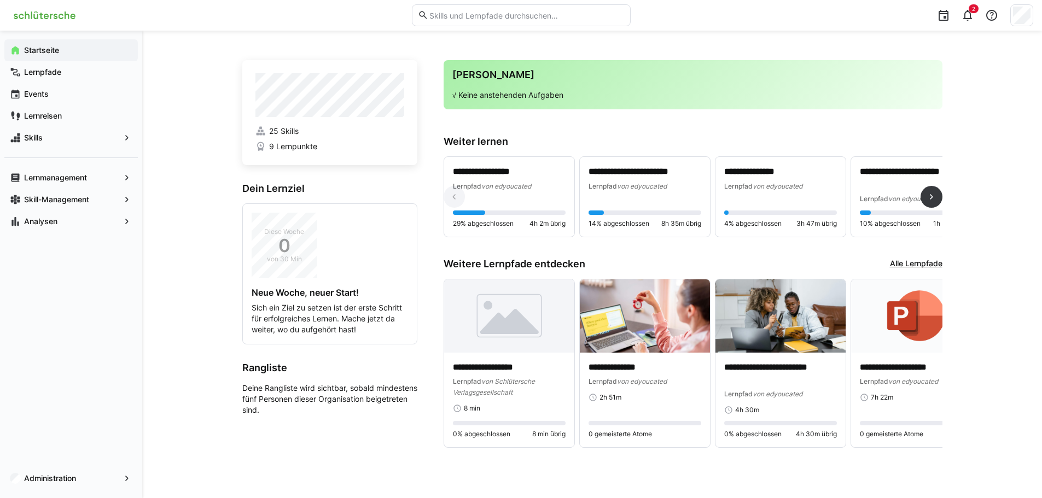  Describe the element at coordinates (548, 224) in the screenshot. I see `span: 4h 2m übrig` at that location.